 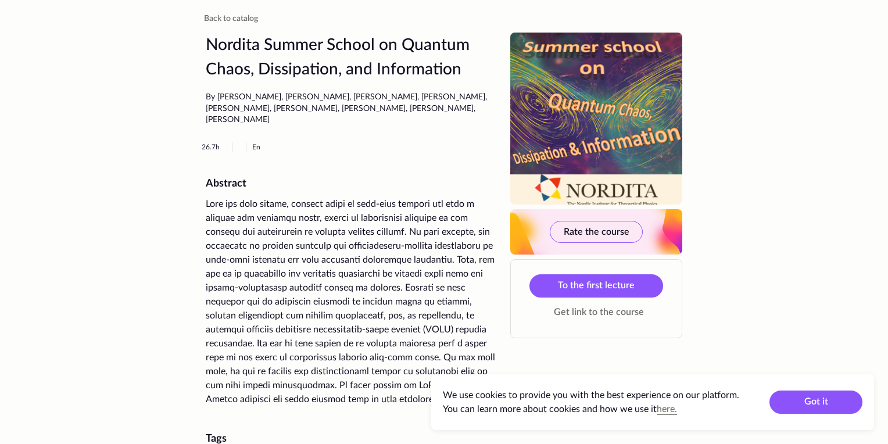 What do you see at coordinates (351, 184) in the screenshot?
I see `h2: Abstract` at bounding box center [351, 184].